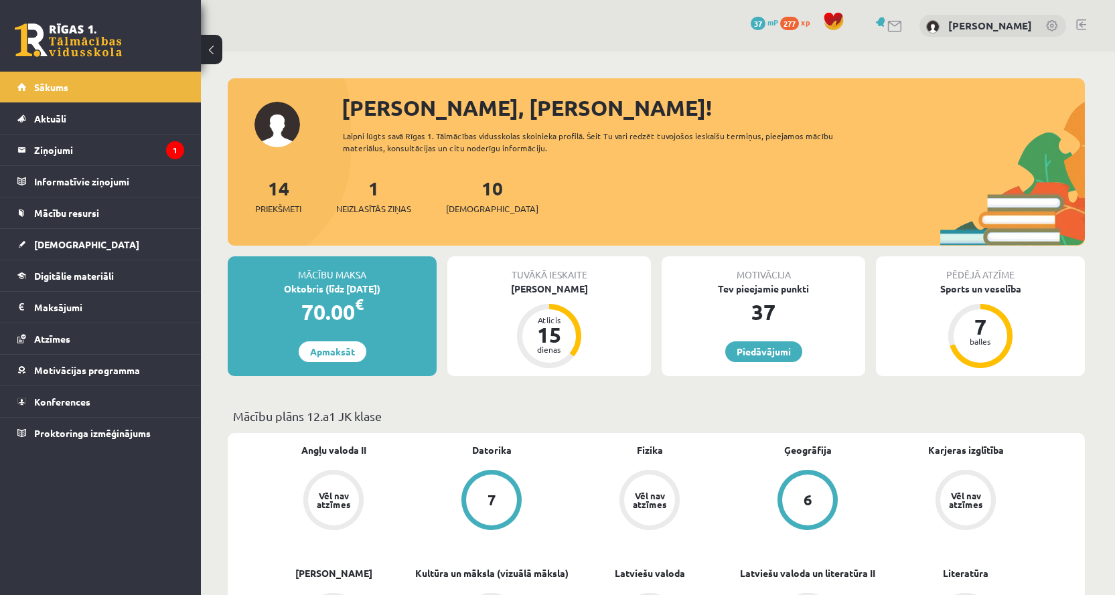  Describe the element at coordinates (807, 500) in the screenshot. I see `div: 6` at that location.